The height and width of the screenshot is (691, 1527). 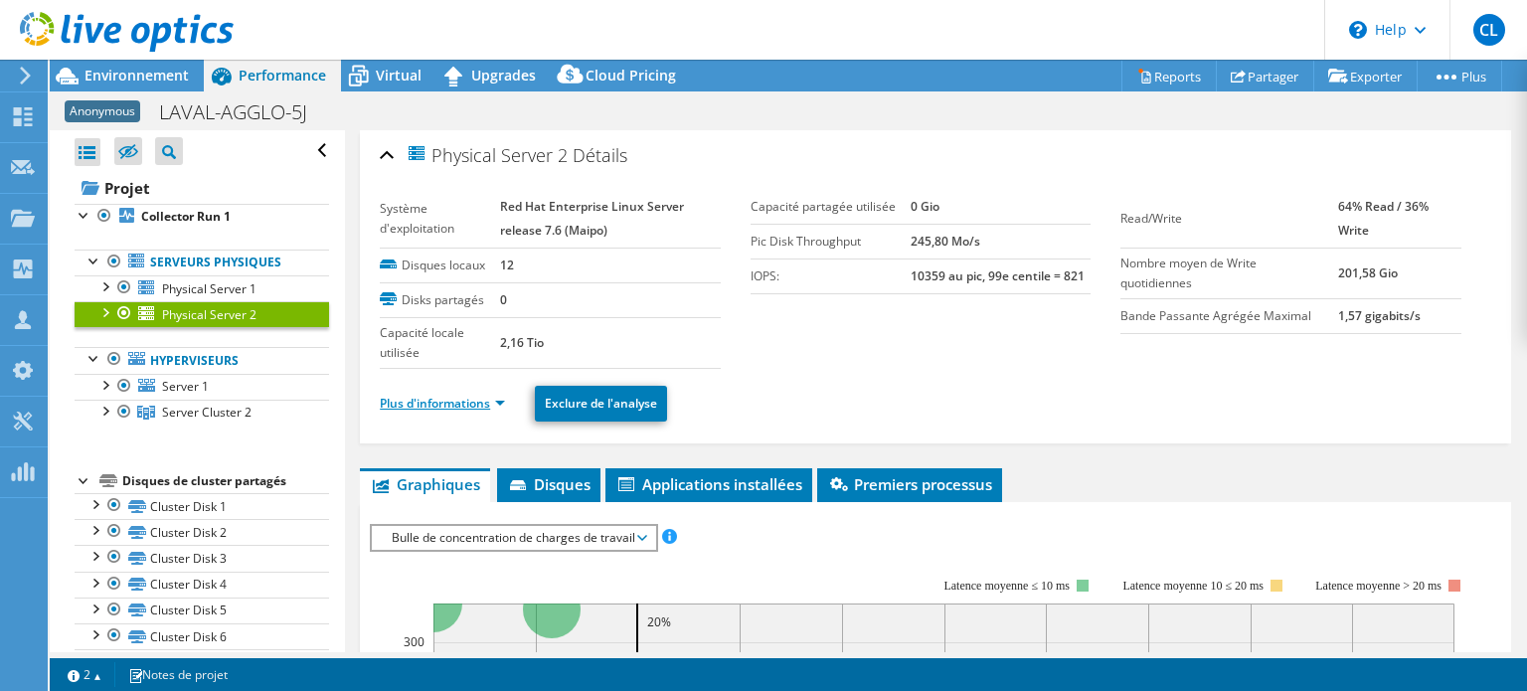 What do you see at coordinates (202, 636) in the screenshot?
I see `a: Cluster Disk 6` at bounding box center [202, 636].